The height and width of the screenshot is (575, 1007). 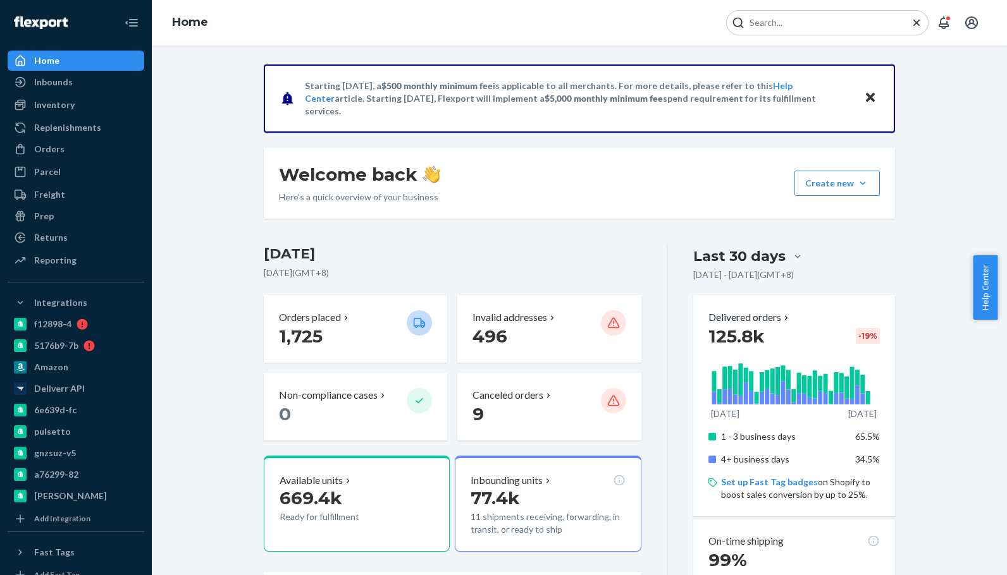 What do you see at coordinates (549, 407) in the screenshot?
I see `button: Canceled orders 9` at bounding box center [549, 407].